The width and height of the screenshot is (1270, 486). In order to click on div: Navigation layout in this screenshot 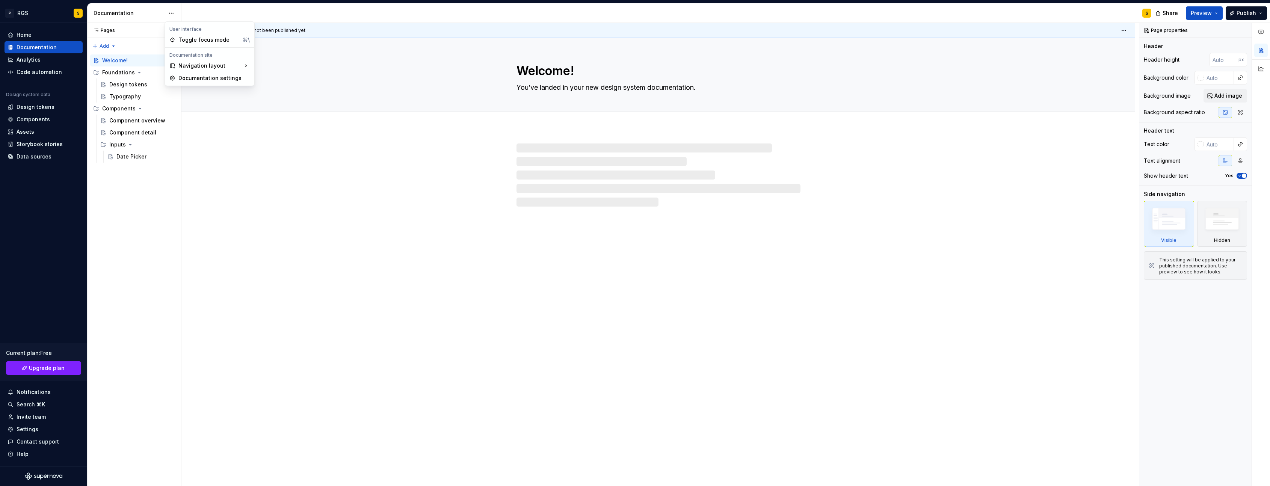, I will do `click(210, 66)`.